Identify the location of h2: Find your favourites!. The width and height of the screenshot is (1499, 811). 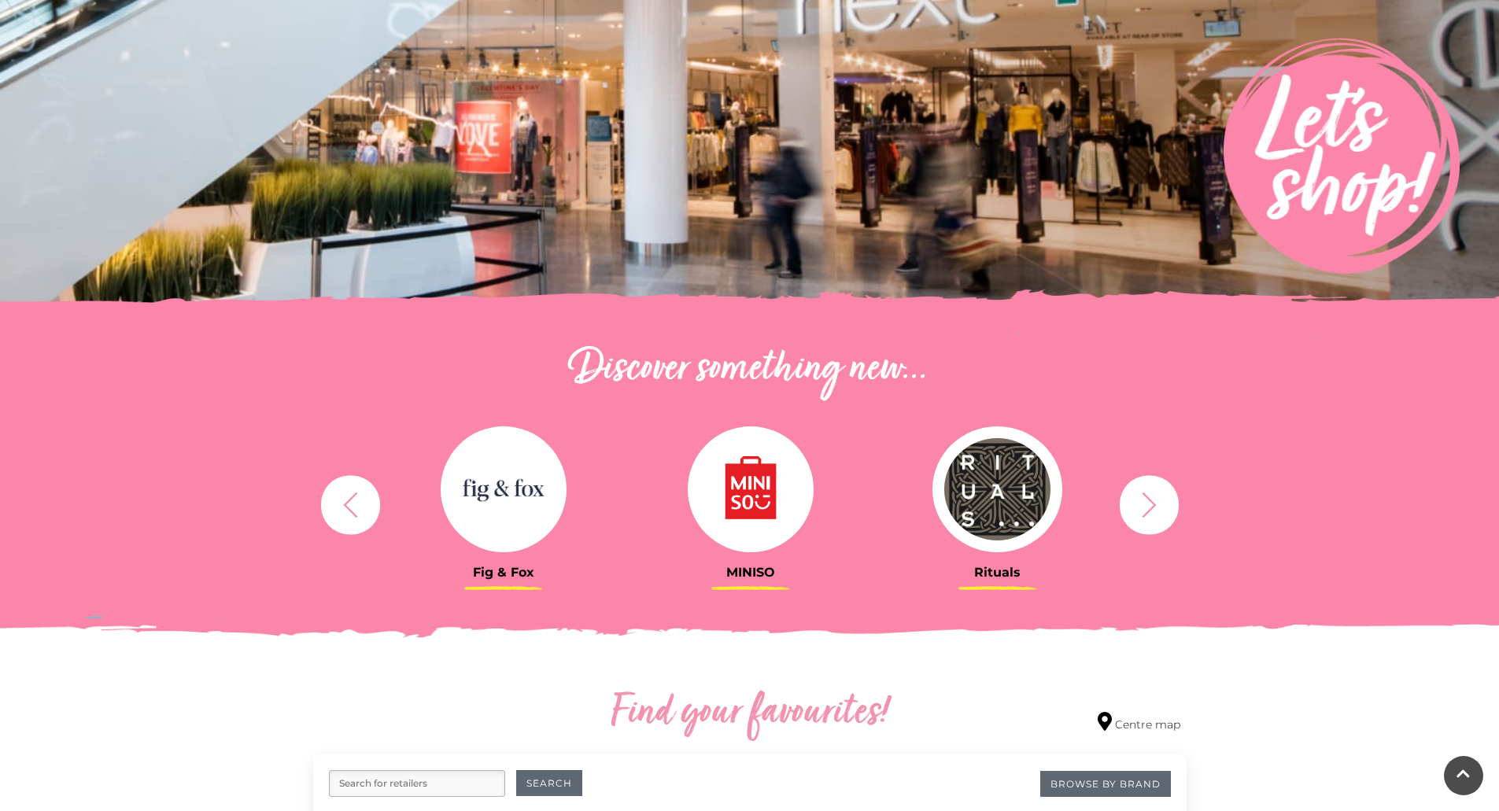
(750, 714).